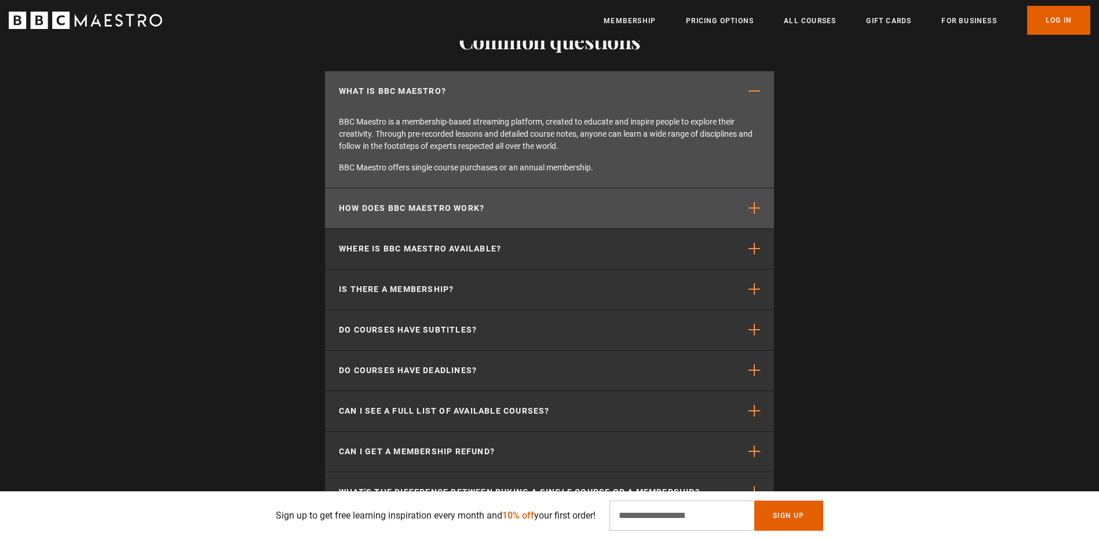 Image resolution: width=1099 pixels, height=540 pixels. What do you see at coordinates (549, 167) in the screenshot?
I see `p: BBC Maestro offers single course purchases or an annual membership.` at bounding box center [549, 167].